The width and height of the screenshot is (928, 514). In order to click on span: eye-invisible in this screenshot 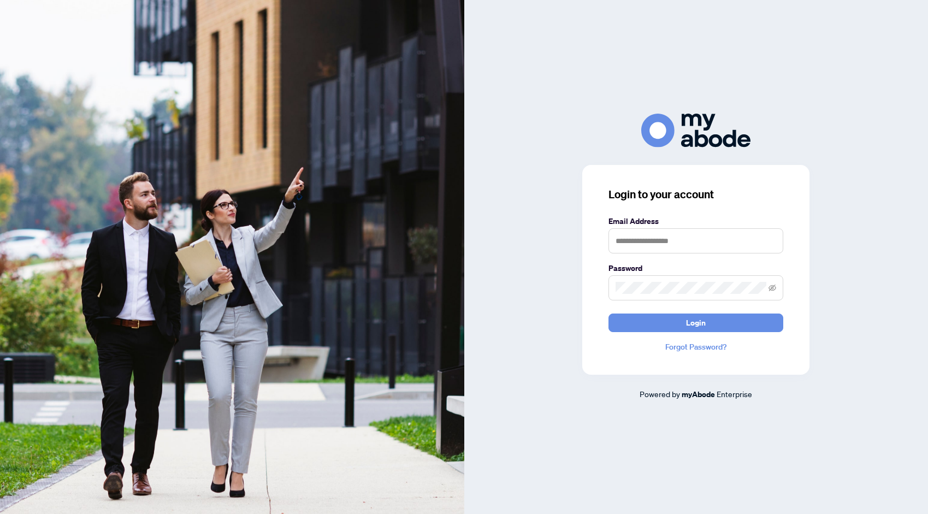, I will do `click(772, 288)`.